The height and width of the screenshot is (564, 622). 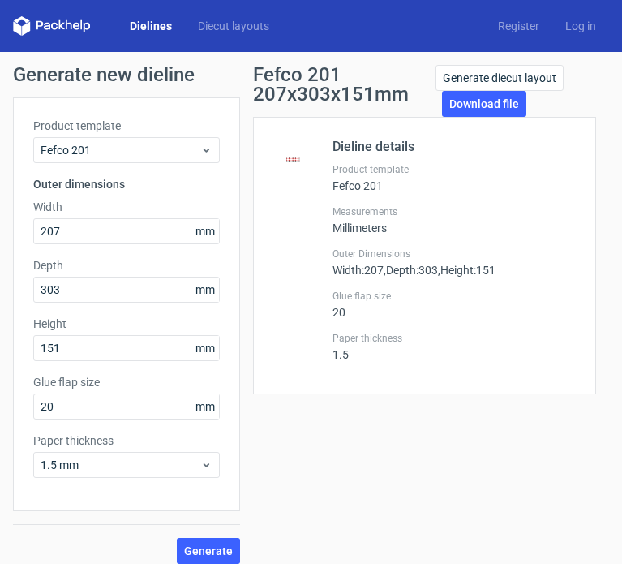 I want to click on div: Fefco 201, so click(x=454, y=178).